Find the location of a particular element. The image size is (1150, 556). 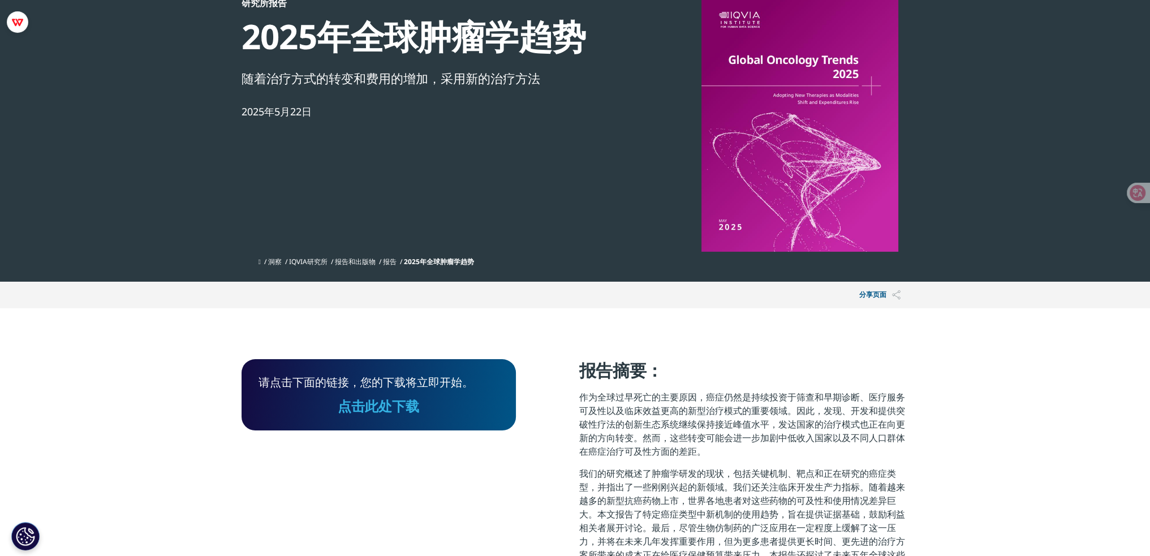

img: 分享页面 is located at coordinates (896, 295).